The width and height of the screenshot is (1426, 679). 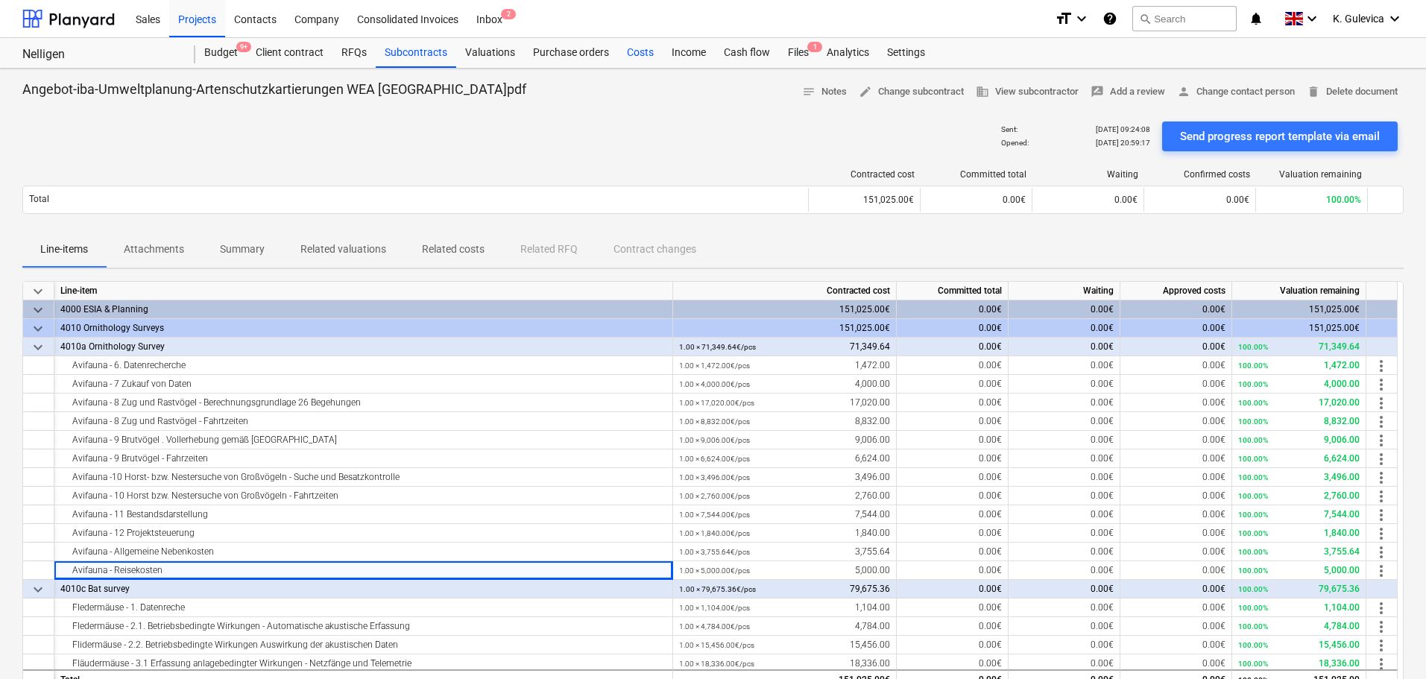 What do you see at coordinates (714, 421) in the screenshot?
I see `small: 1.00 × 8,832.00€ / pcs` at bounding box center [714, 421].